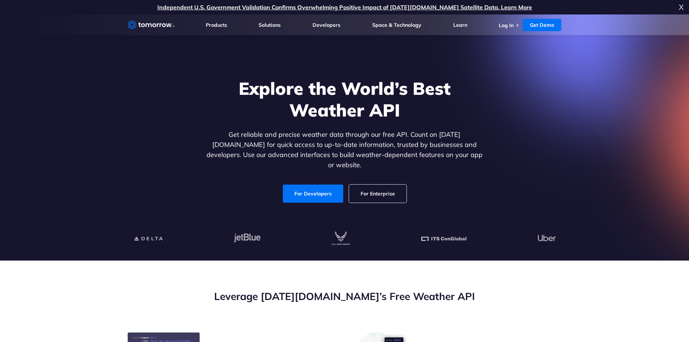 The width and height of the screenshot is (689, 342). What do you see at coordinates (541, 25) in the screenshot?
I see `a: Get Demo` at bounding box center [541, 25].